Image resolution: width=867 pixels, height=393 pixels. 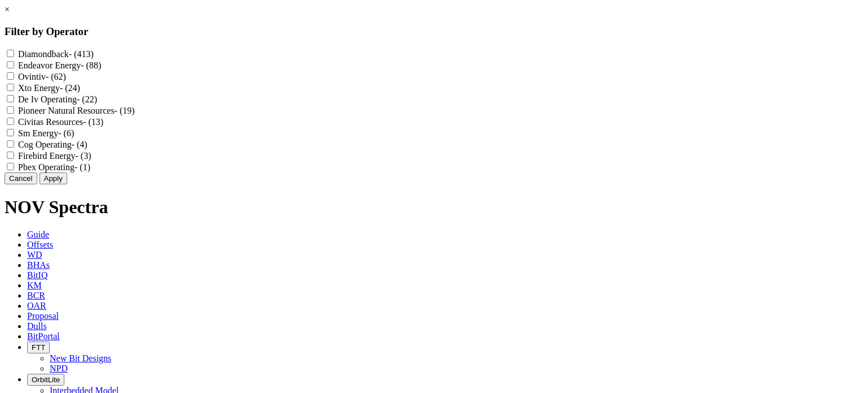 What do you see at coordinates (80, 144) in the screenshot?
I see `span: - (4)` at bounding box center [80, 144].